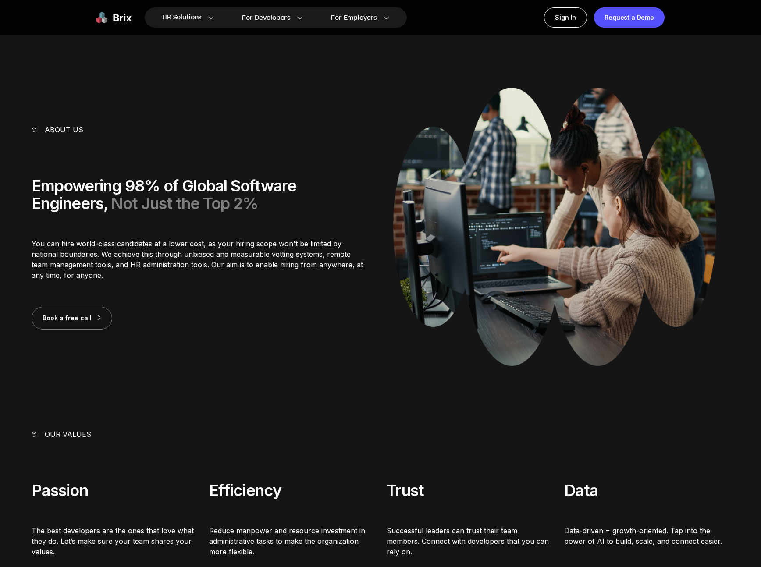 Image resolution: width=761 pixels, height=567 pixels. Describe the element at coordinates (629, 18) in the screenshot. I see `div: Request a Demo` at that location.